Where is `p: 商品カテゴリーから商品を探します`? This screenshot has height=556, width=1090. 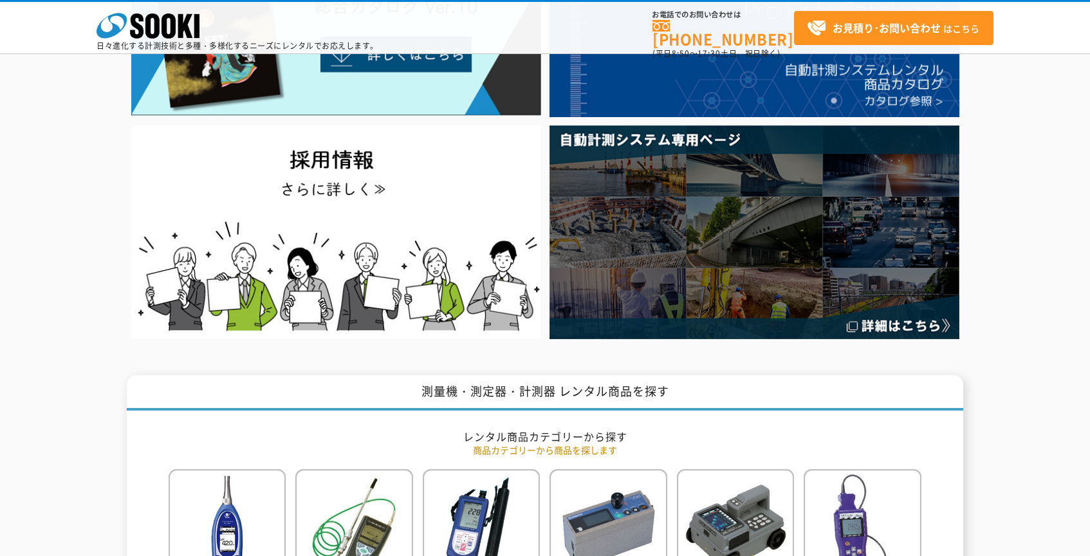 p: 商品カテゴリーから商品を探します is located at coordinates (545, 450).